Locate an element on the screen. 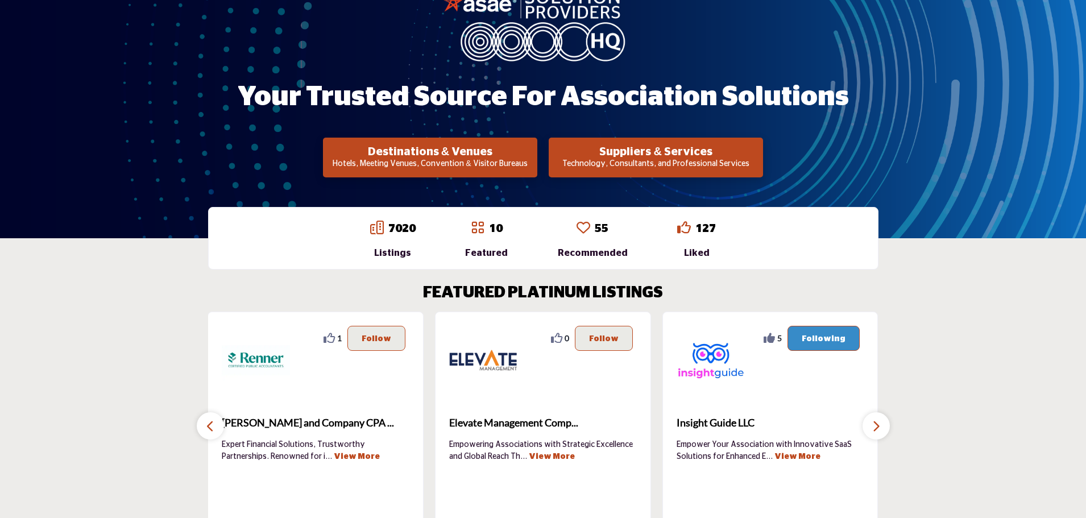 This screenshot has height=518, width=1086. div: Liked is located at coordinates (697, 253).